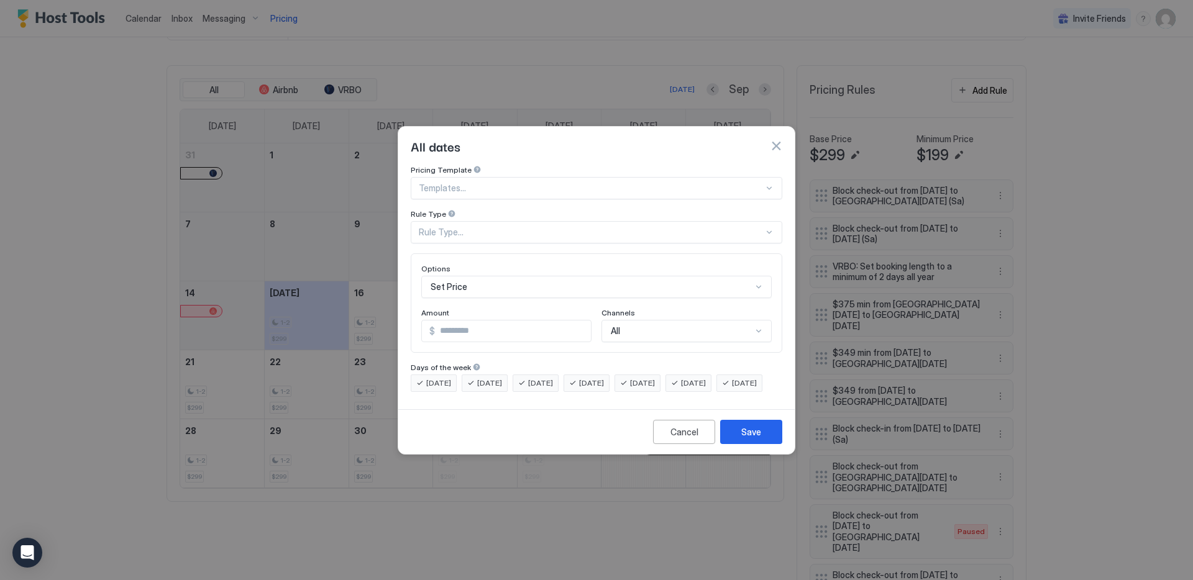  I want to click on div: Rule Type..., so click(591, 232).